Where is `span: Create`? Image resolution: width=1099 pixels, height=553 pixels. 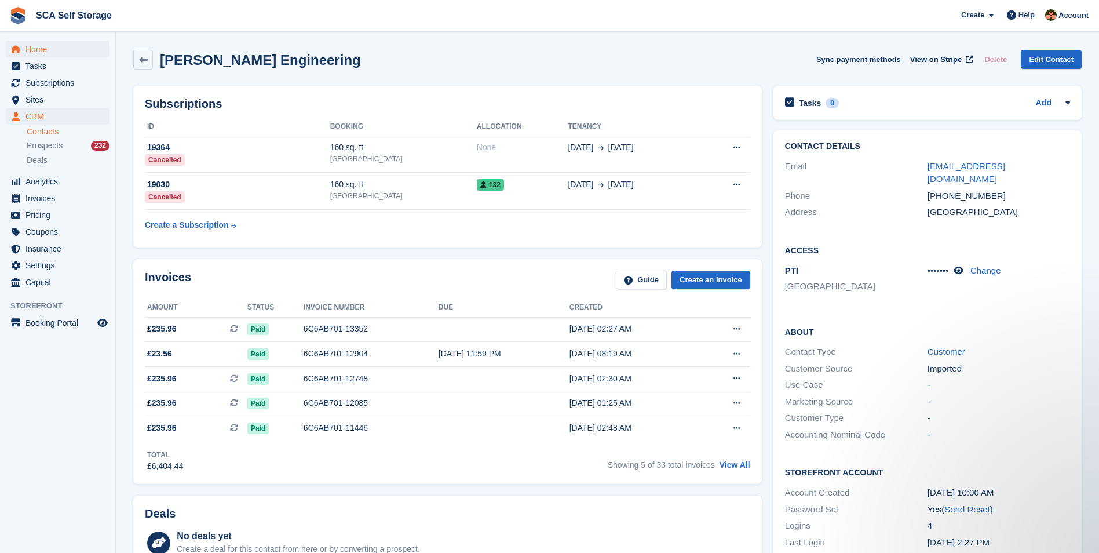 span: Create is located at coordinates (973, 15).